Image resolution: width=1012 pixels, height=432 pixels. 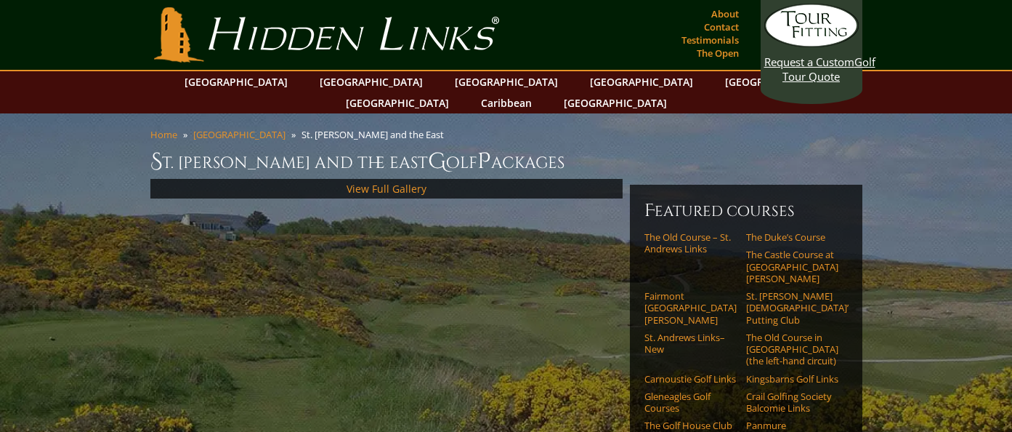 What do you see at coordinates (507, 102) in the screenshot?
I see `a: Caribbean` at bounding box center [507, 102].